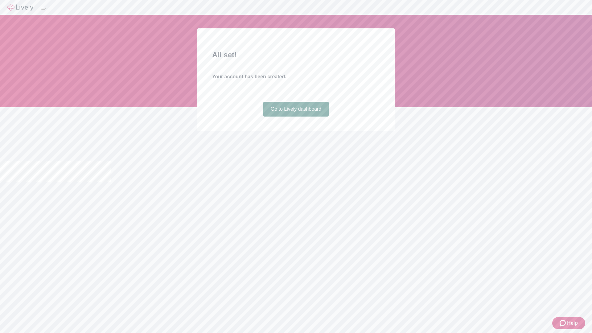 The width and height of the screenshot is (592, 333). What do you see at coordinates (563, 323) in the screenshot?
I see `svg: Zendesk support icon` at bounding box center [563, 323].